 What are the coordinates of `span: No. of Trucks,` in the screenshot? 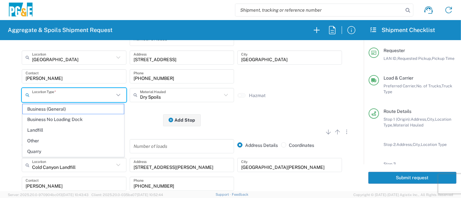 It's located at (428, 86).